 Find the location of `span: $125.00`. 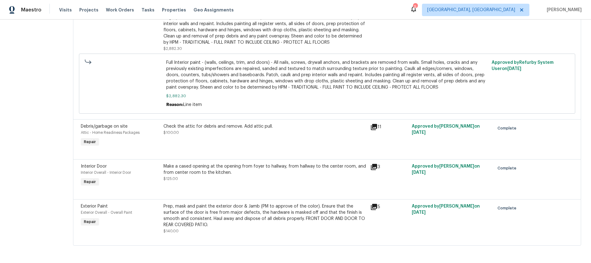

span: $125.00 is located at coordinates (171, 179).